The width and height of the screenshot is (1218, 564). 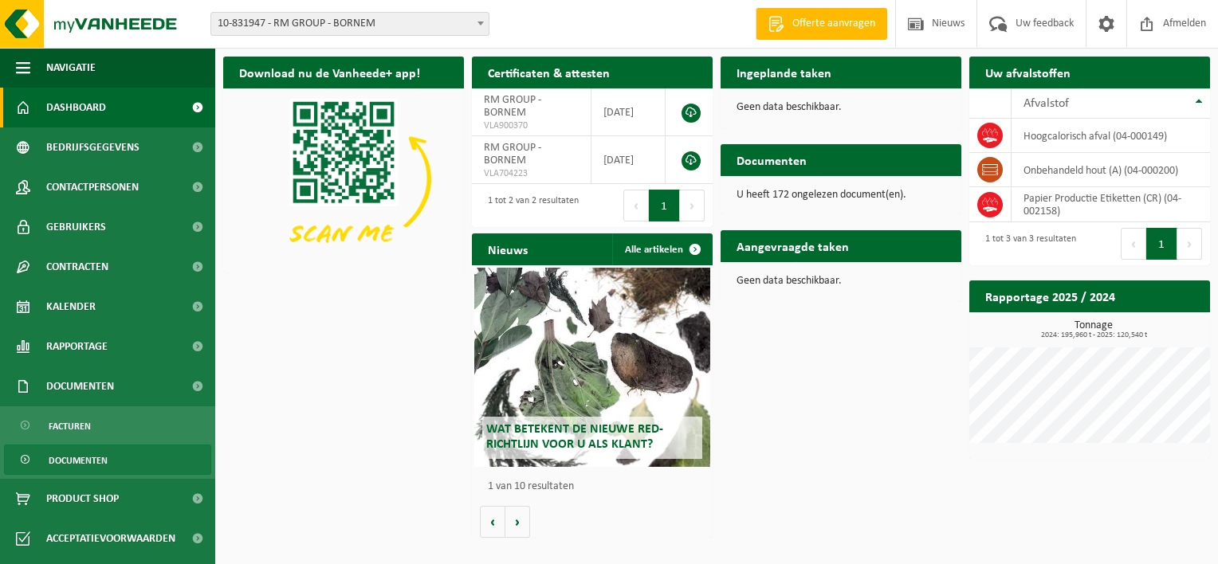 What do you see at coordinates (92, 147) in the screenshot?
I see `span: Bedrijfsgegevens` at bounding box center [92, 147].